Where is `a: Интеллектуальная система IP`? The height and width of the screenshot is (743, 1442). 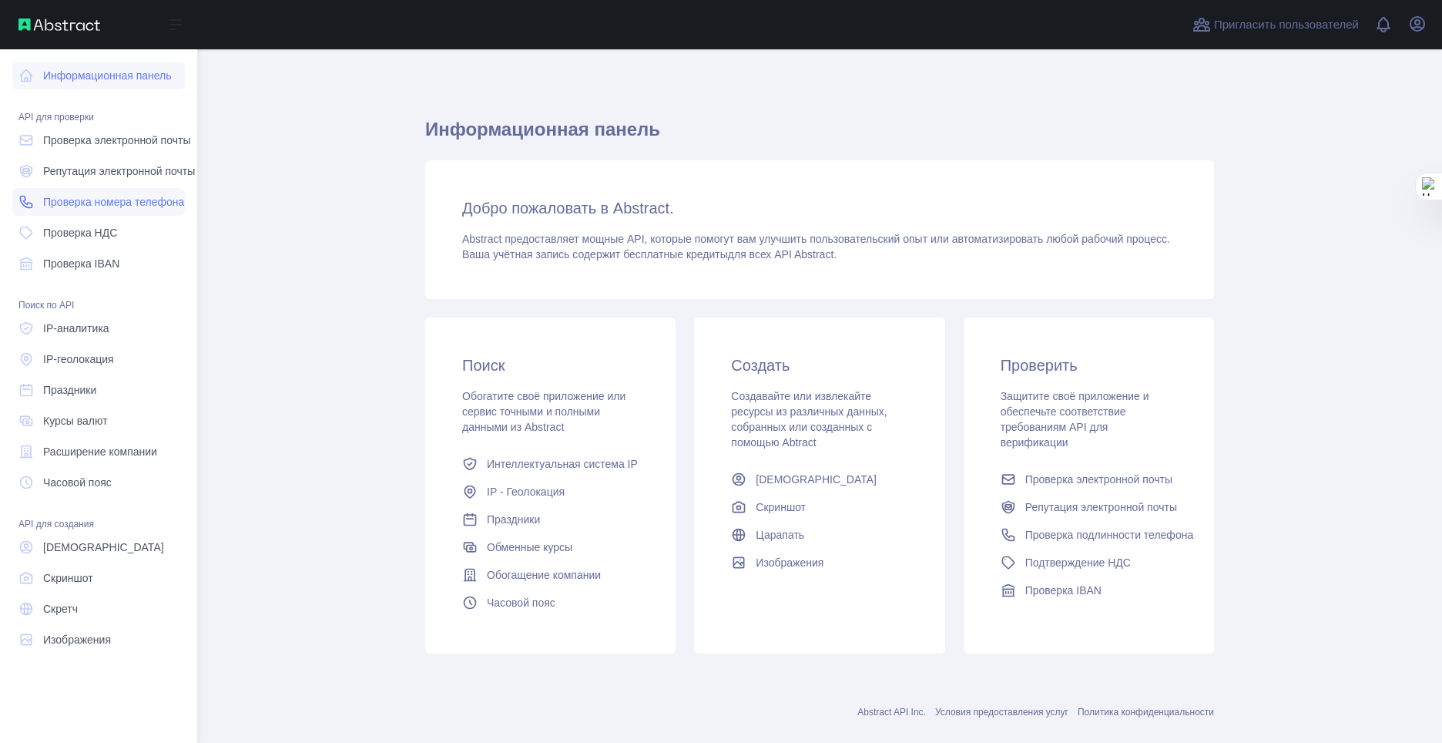 a: Интеллектуальная система IP is located at coordinates (550, 464).